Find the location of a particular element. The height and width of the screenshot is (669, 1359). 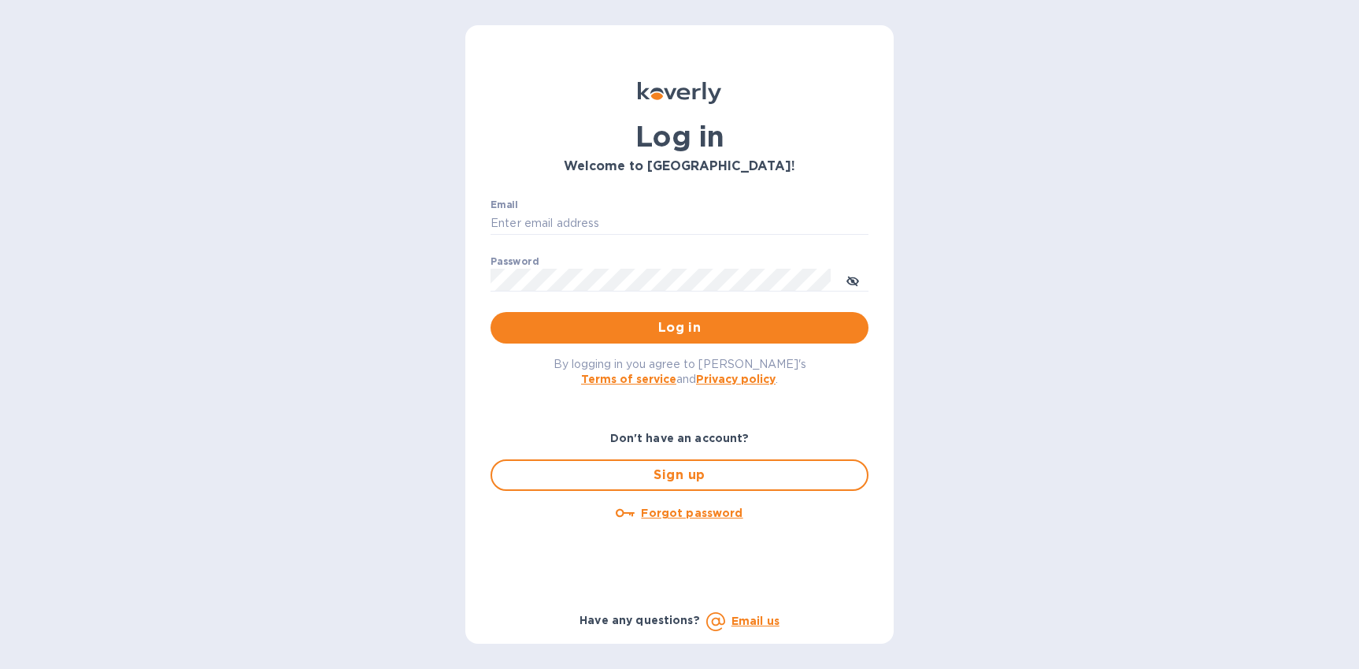

a: Email us is located at coordinates (755, 621).